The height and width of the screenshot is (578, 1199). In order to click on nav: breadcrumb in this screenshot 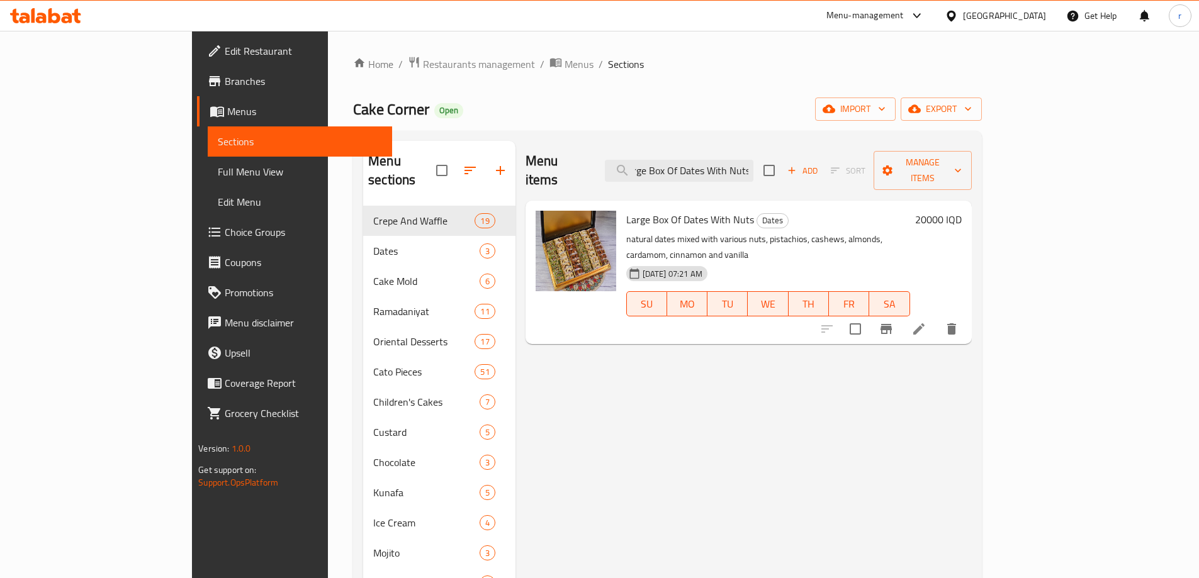, I will do `click(667, 64)`.